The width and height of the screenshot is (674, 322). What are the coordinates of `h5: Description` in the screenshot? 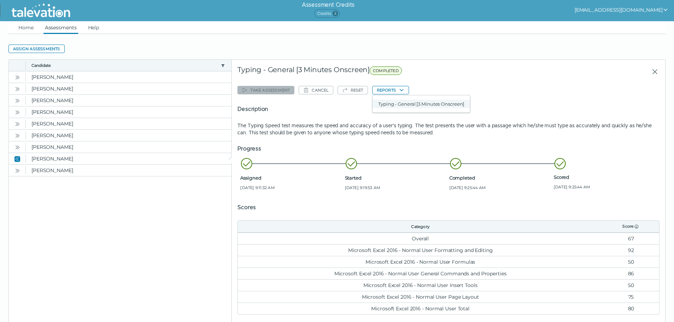 It's located at (448, 109).